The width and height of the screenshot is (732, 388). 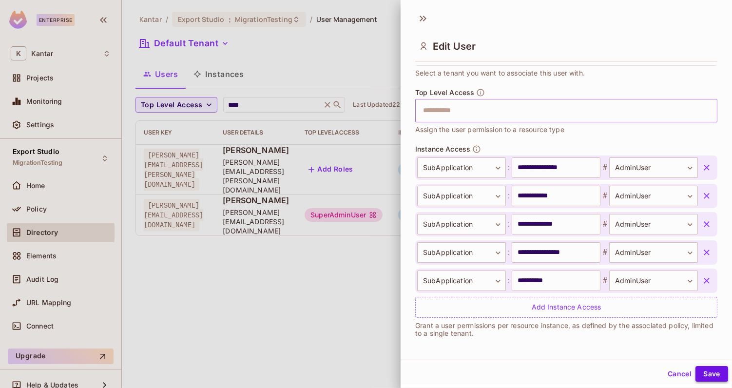 What do you see at coordinates (567, 307) in the screenshot?
I see `div: Add Instance Access` at bounding box center [567, 307].